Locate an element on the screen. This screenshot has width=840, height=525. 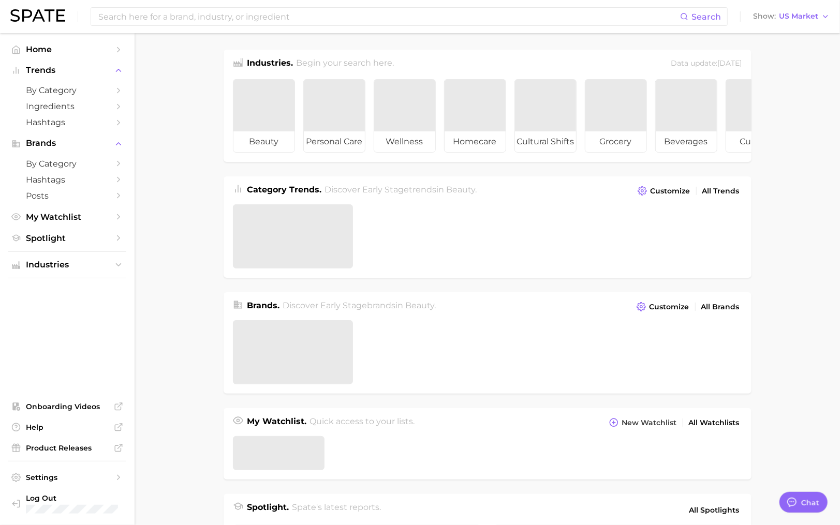
span: All Brands is located at coordinates (721, 307).